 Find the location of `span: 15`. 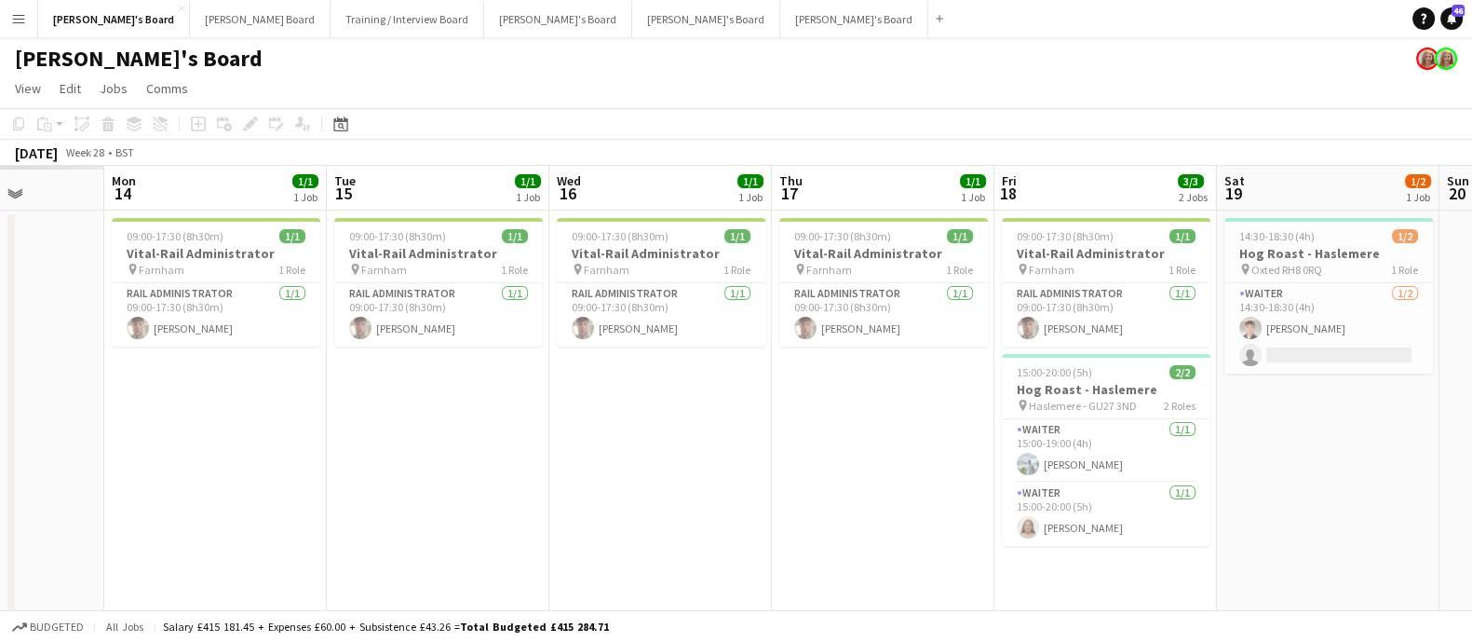

span: 15 is located at coordinates (344, 193).